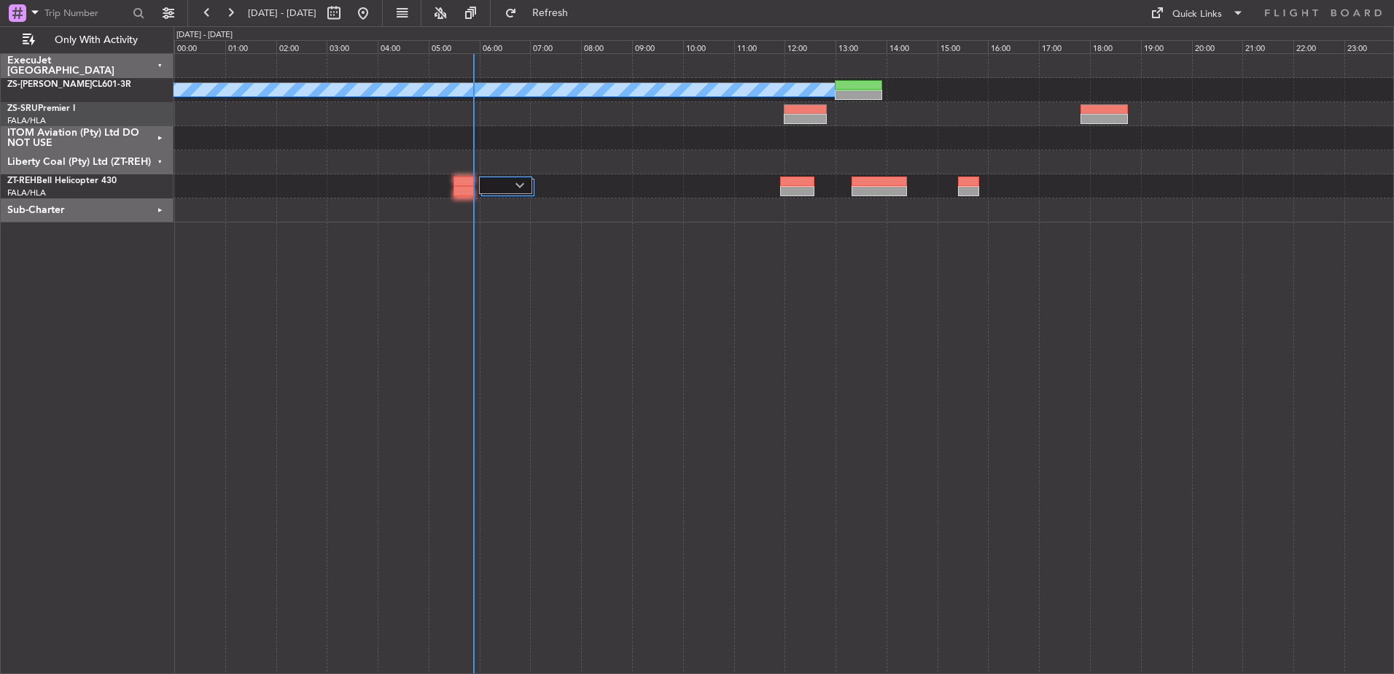 This screenshot has width=1394, height=674. What do you see at coordinates (1197, 13) in the screenshot?
I see `button: Quick Links` at bounding box center [1197, 13].